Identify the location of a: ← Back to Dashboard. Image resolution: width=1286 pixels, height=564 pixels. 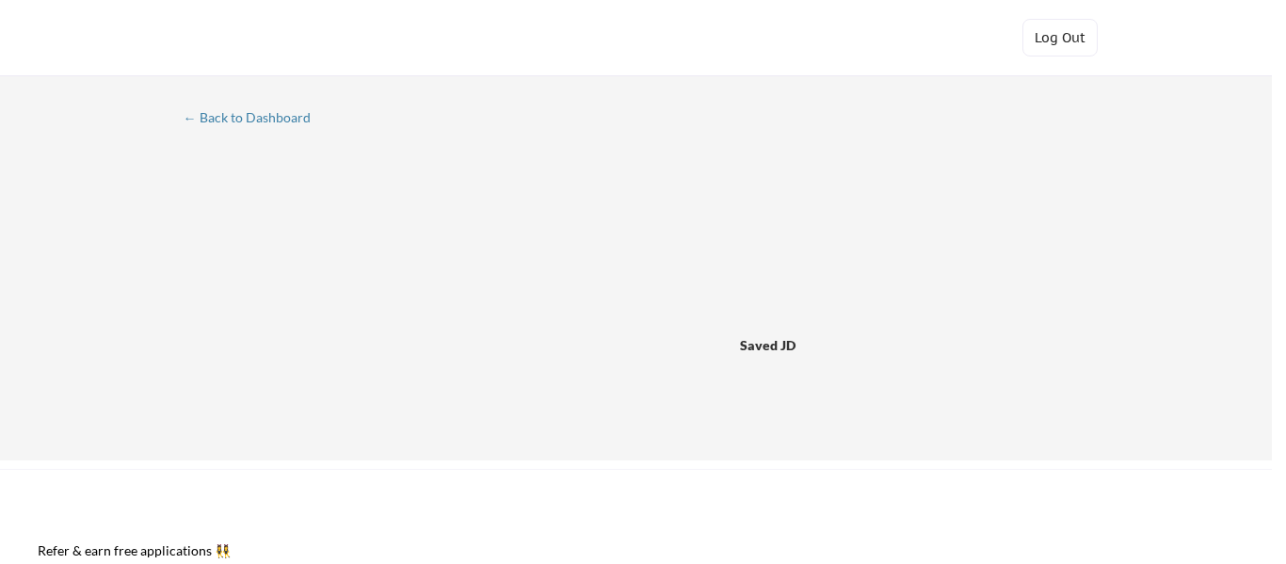
(254, 120).